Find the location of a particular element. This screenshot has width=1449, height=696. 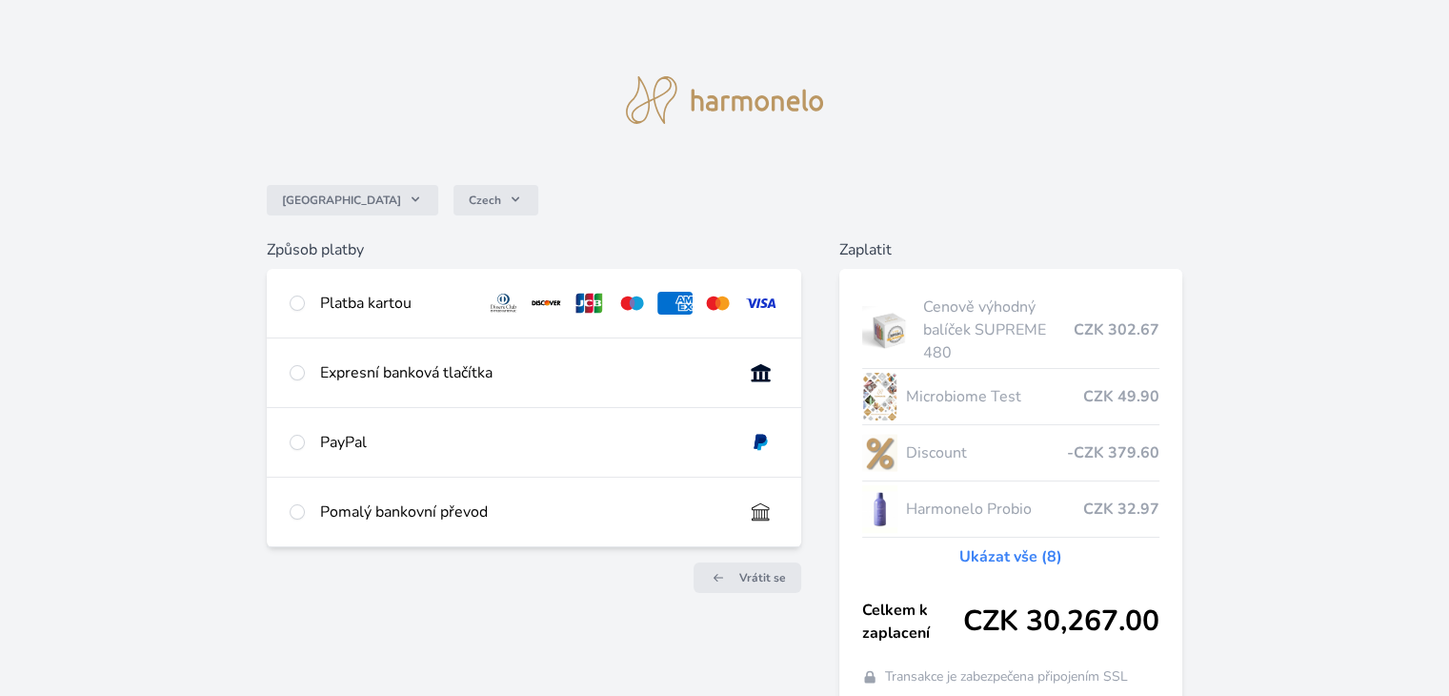

div: Platba kartou is located at coordinates (395, 303).